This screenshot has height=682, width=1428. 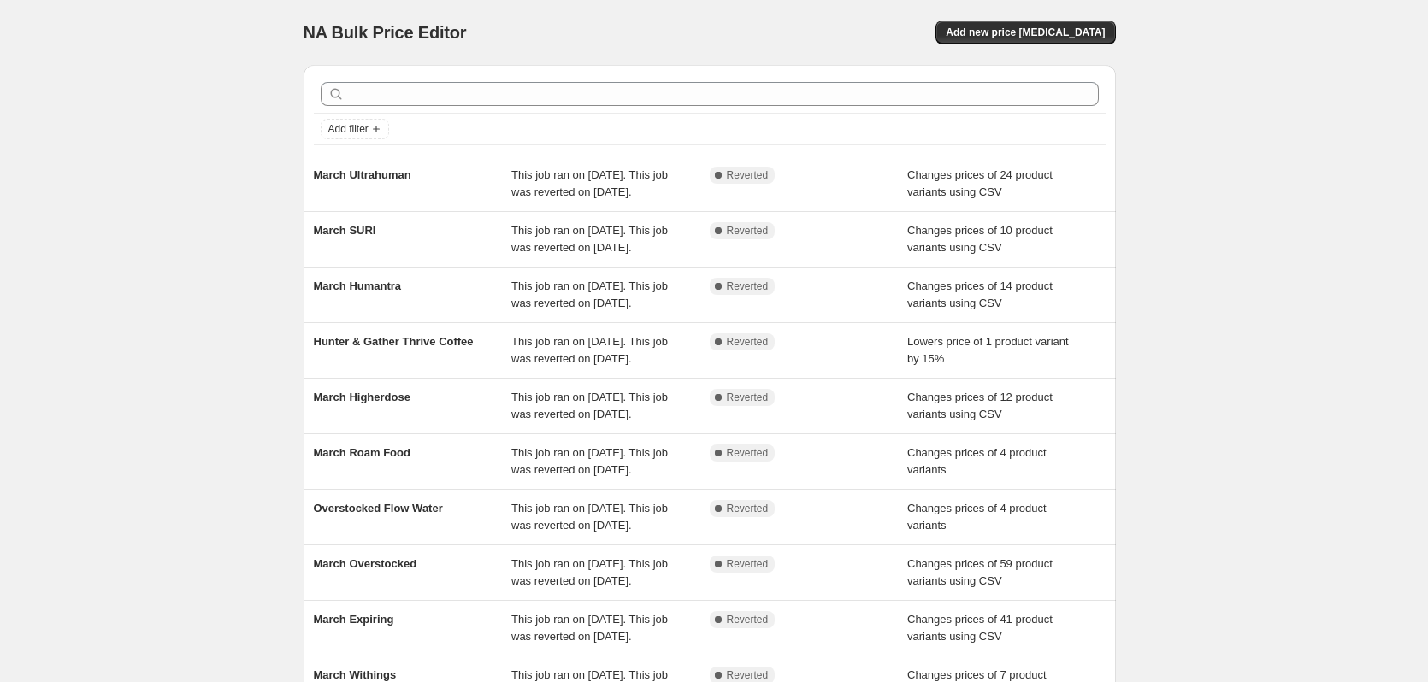 What do you see at coordinates (354, 619) in the screenshot?
I see `span: March Expiring` at bounding box center [354, 619].